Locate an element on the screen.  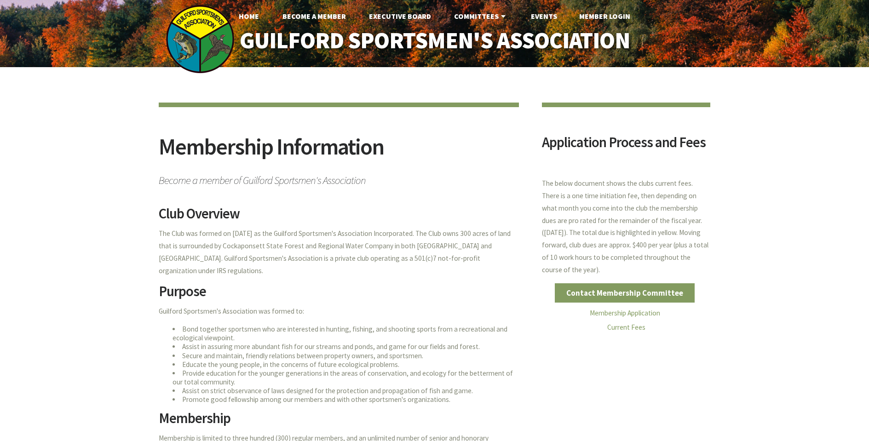
p: The below document shows the clubs current fees. There is a one time initiation fee, then dependi... is located at coordinates (626, 227).